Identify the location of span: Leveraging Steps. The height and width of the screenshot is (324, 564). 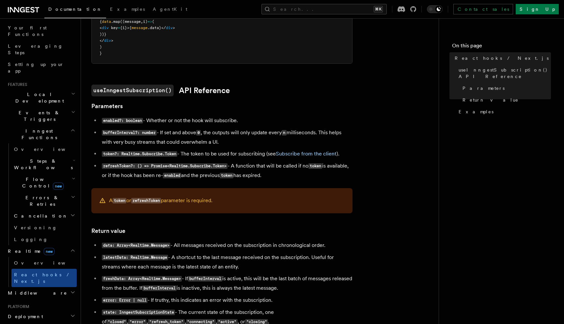
(35, 49).